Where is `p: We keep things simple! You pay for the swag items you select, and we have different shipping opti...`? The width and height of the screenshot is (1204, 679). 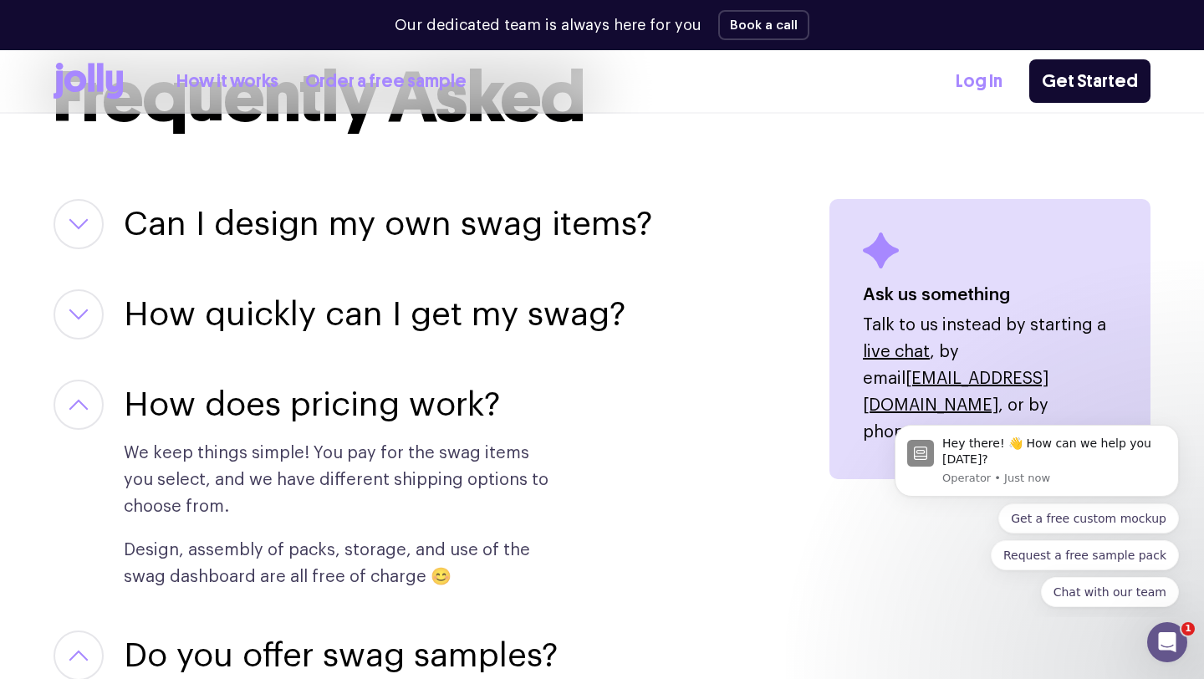
p: We keep things simple! You pay for the swag items you select, and we have different shipping opti... is located at coordinates (338, 480).